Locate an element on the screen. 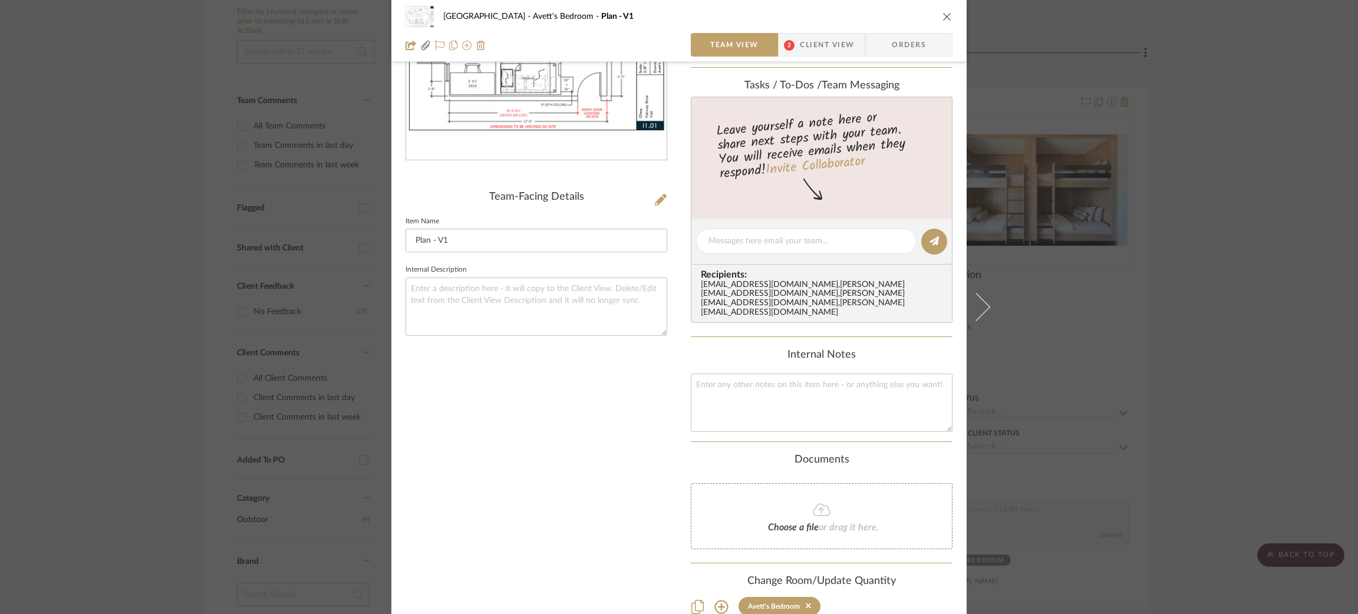  span: Recipients: is located at coordinates (824, 275).